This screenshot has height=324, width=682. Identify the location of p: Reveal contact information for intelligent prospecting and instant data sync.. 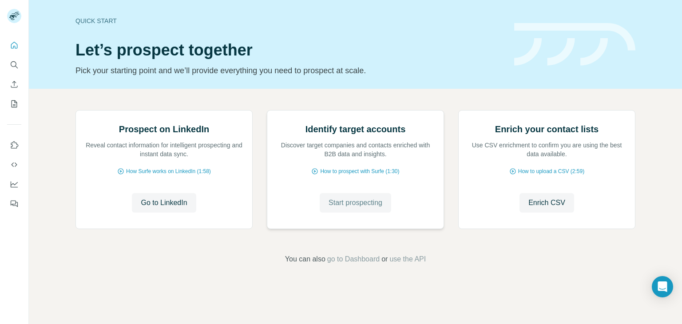
(164, 150).